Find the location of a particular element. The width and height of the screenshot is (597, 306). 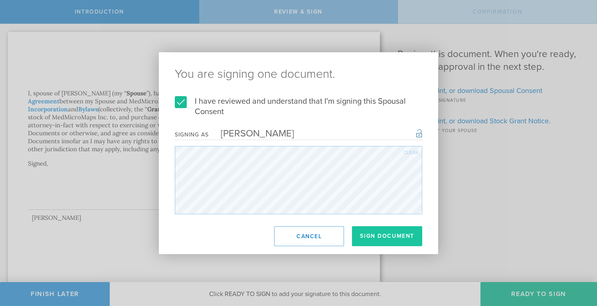

label: I have reviewed and understand that I'm signing this Spousal Consent is located at coordinates (298, 107).